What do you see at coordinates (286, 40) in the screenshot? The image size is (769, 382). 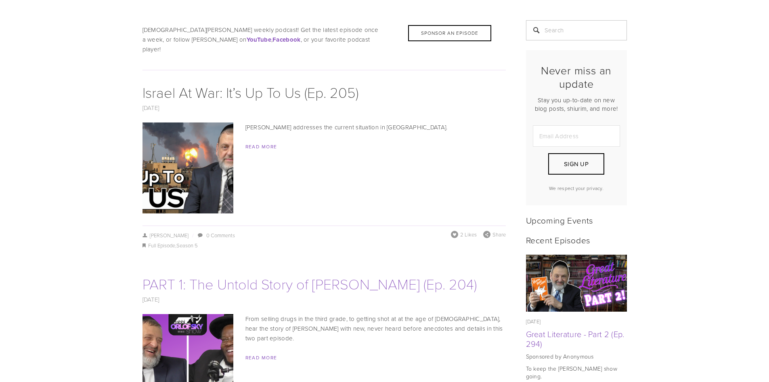 I see `strong: Facebook` at bounding box center [286, 40].